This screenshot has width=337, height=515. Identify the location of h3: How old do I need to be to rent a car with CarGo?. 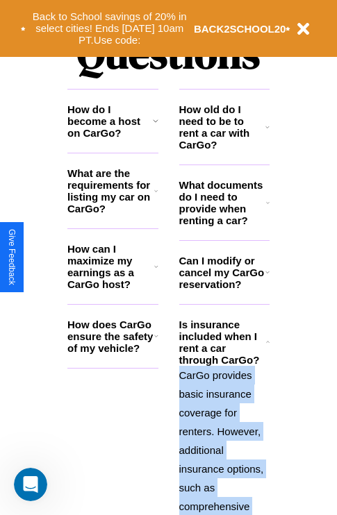
(222, 127).